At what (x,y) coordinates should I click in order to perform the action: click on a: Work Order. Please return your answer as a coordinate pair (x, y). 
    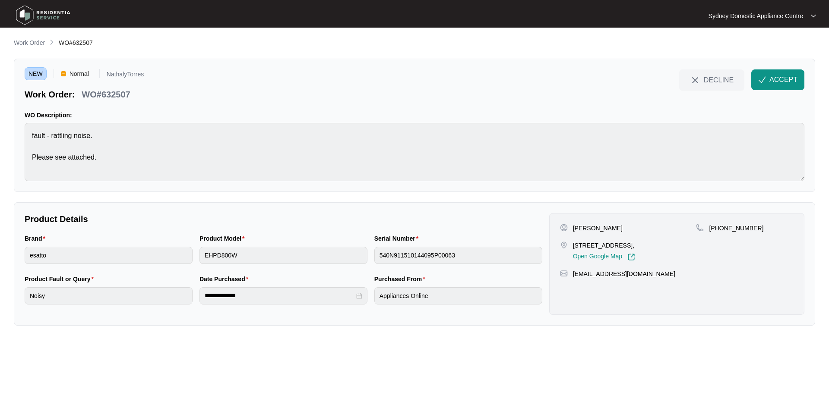
    Looking at the image, I should click on (29, 43).